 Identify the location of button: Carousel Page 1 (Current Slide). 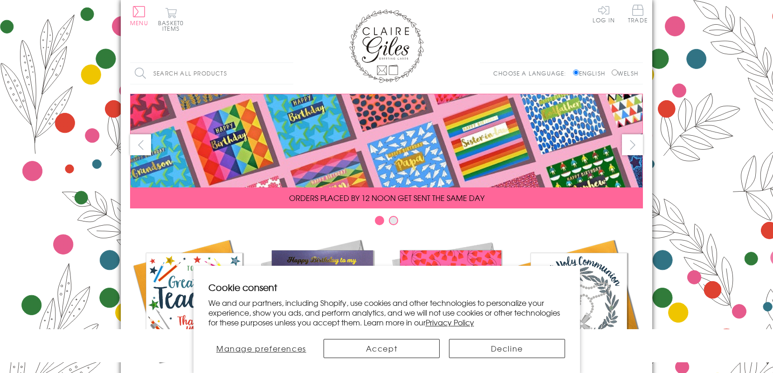
(380, 221).